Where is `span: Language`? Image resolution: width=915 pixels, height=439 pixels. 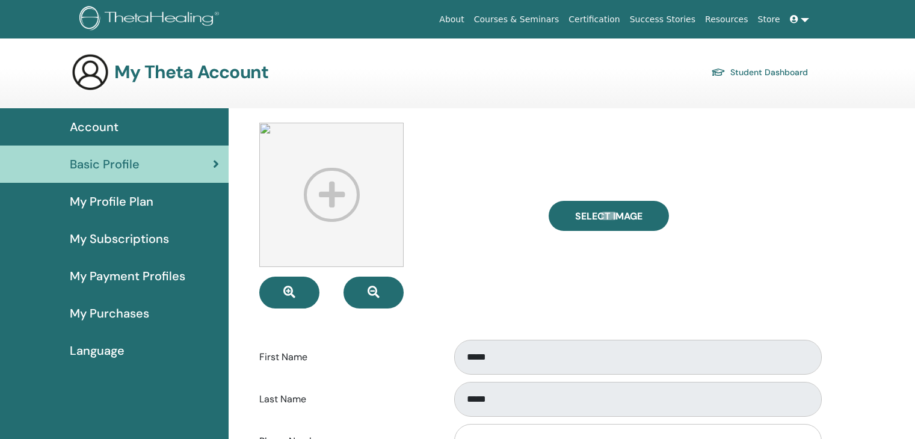 span: Language is located at coordinates (97, 351).